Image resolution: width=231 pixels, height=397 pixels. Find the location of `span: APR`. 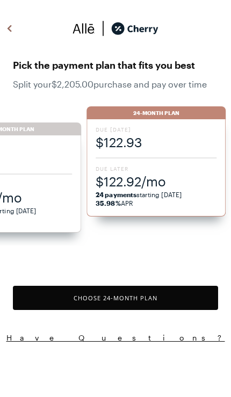

span: APR is located at coordinates (114, 203).